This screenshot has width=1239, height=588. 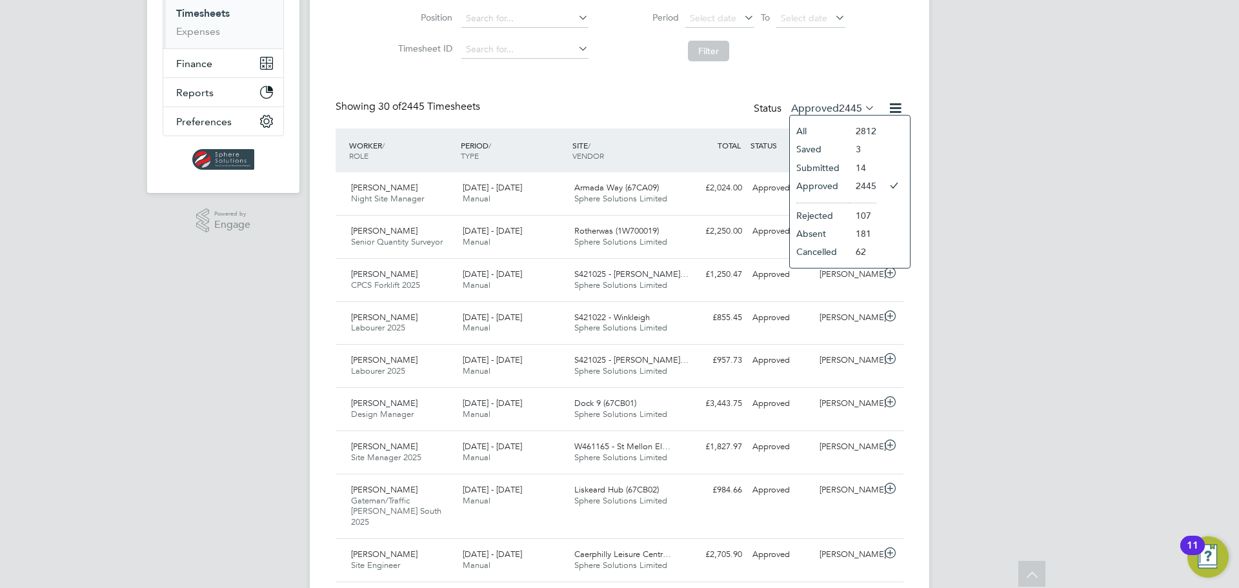 I want to click on li: Submitted, so click(x=819, y=168).